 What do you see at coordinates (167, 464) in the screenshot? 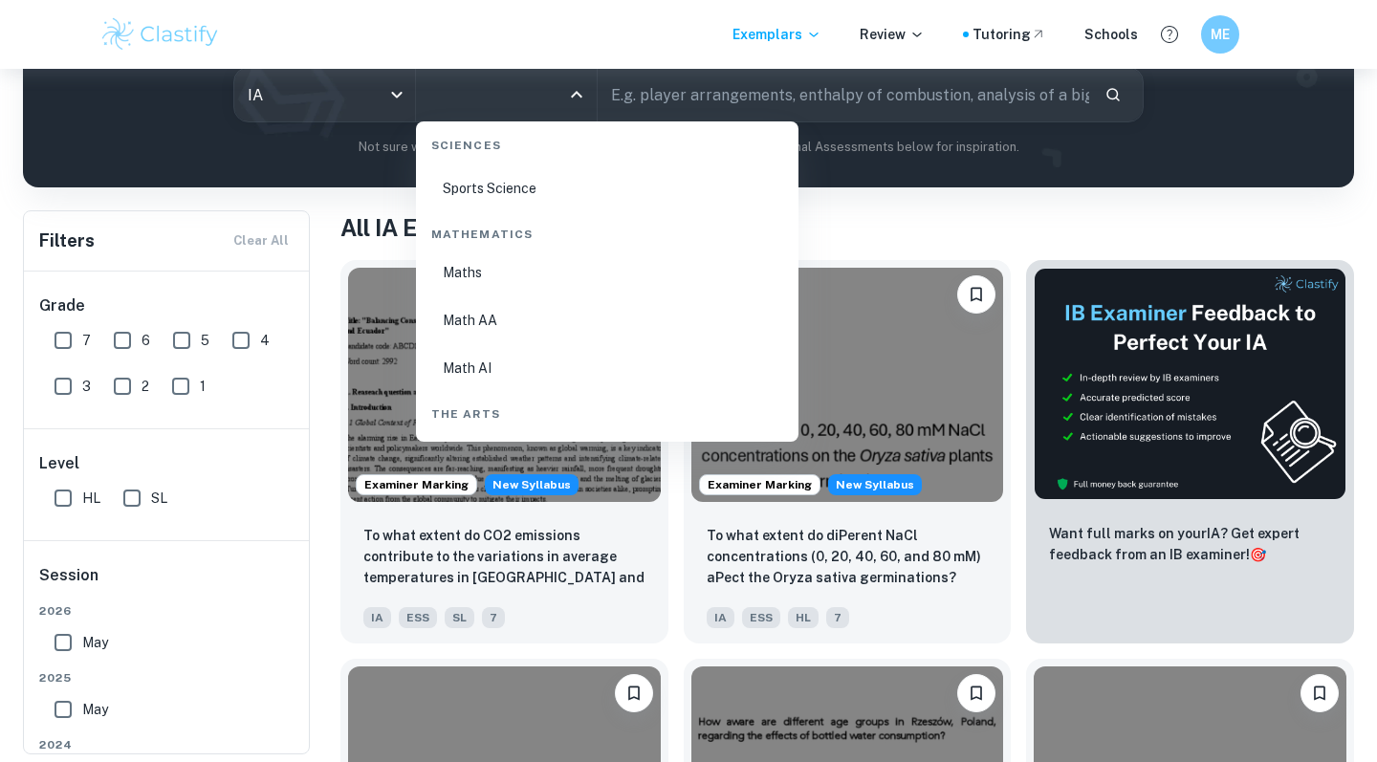
I see `h6: Level` at bounding box center [167, 464].